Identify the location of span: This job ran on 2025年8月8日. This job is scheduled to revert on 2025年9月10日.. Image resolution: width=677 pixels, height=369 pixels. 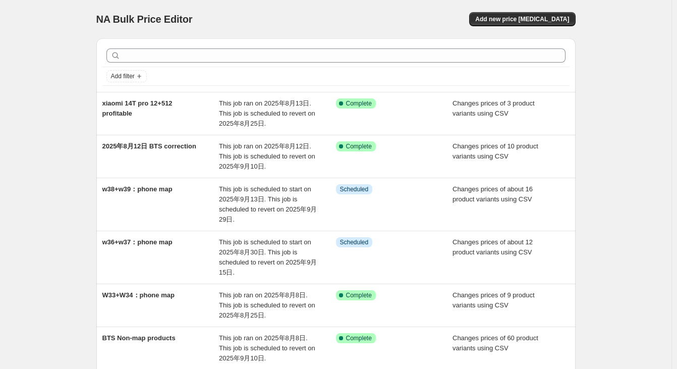
(267, 347).